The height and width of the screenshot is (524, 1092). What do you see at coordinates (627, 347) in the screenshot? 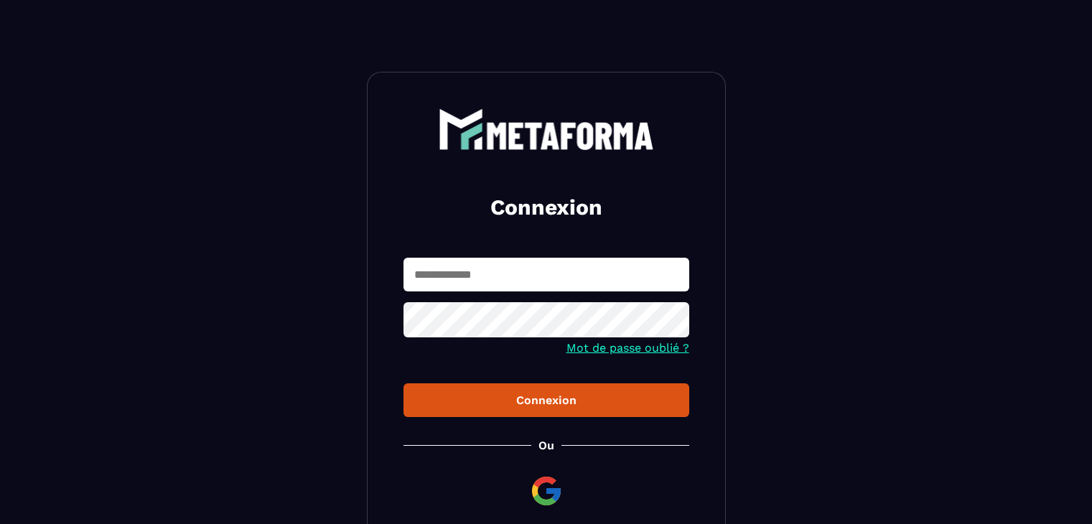
I see `a: Mot de passe oublié ?` at bounding box center [627, 347].